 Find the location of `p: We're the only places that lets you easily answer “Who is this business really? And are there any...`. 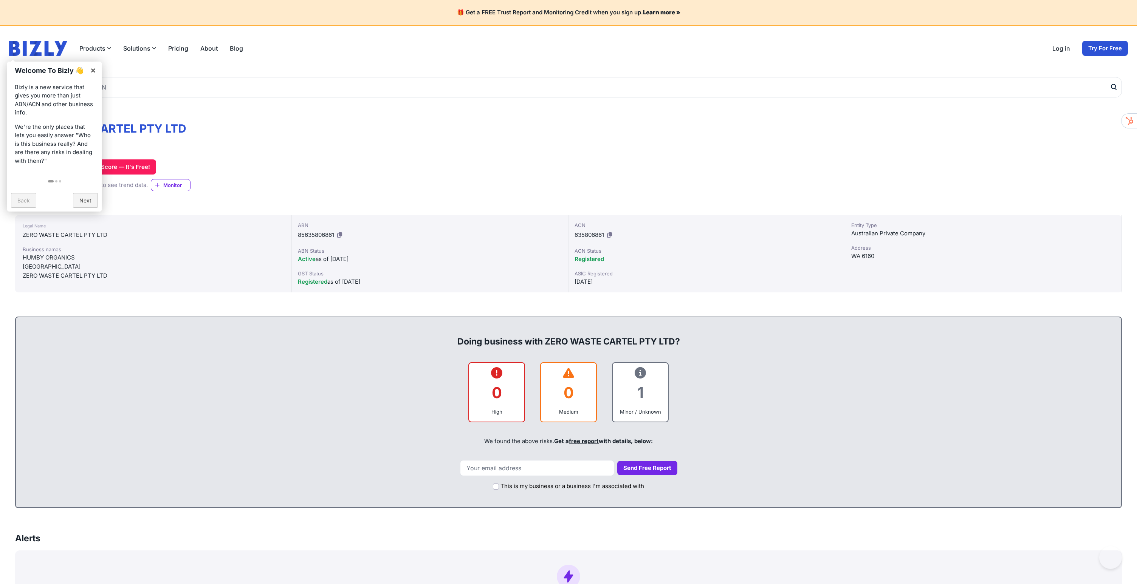

p: We're the only places that lets you easily answer “Who is this business really? And are there any... is located at coordinates (54, 144).